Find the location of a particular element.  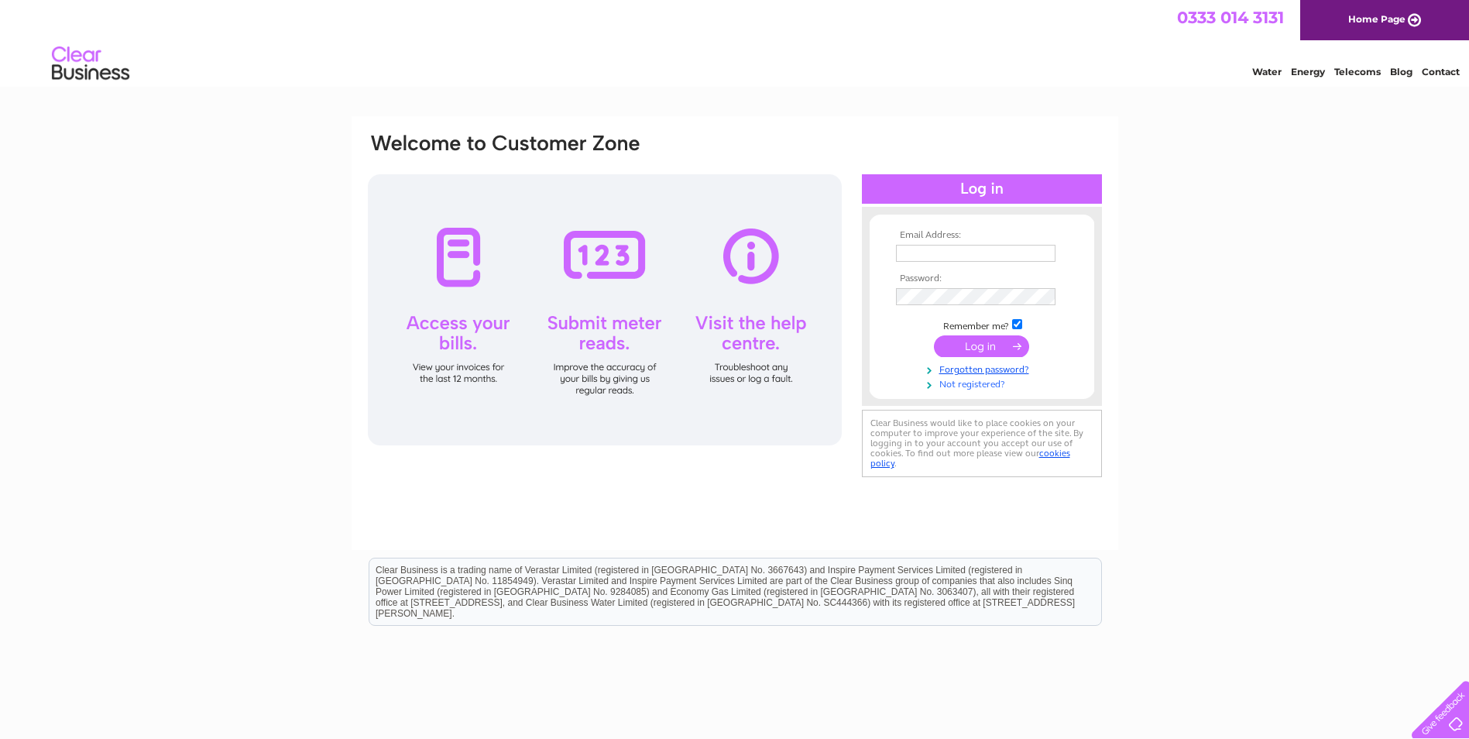

a: Water is located at coordinates (1267, 71).